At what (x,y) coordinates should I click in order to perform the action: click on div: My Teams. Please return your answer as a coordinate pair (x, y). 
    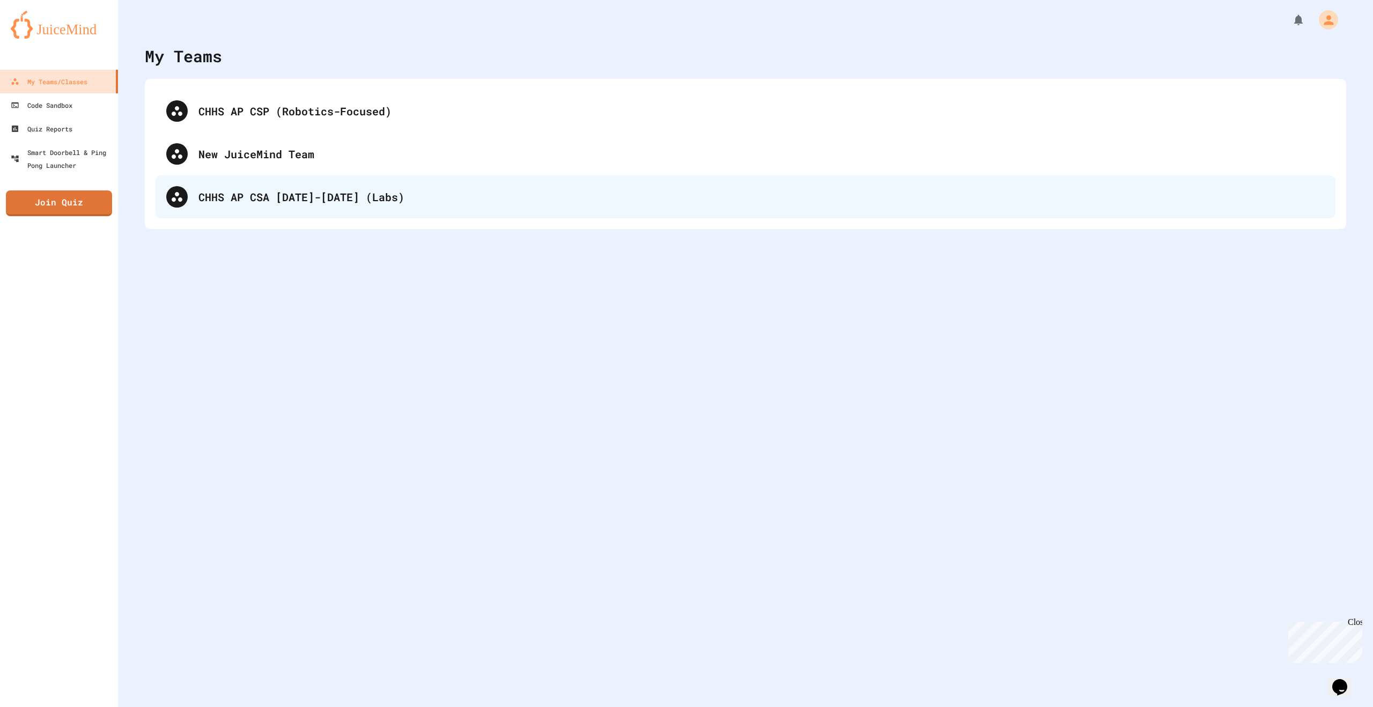
    Looking at the image, I should click on (183, 56).